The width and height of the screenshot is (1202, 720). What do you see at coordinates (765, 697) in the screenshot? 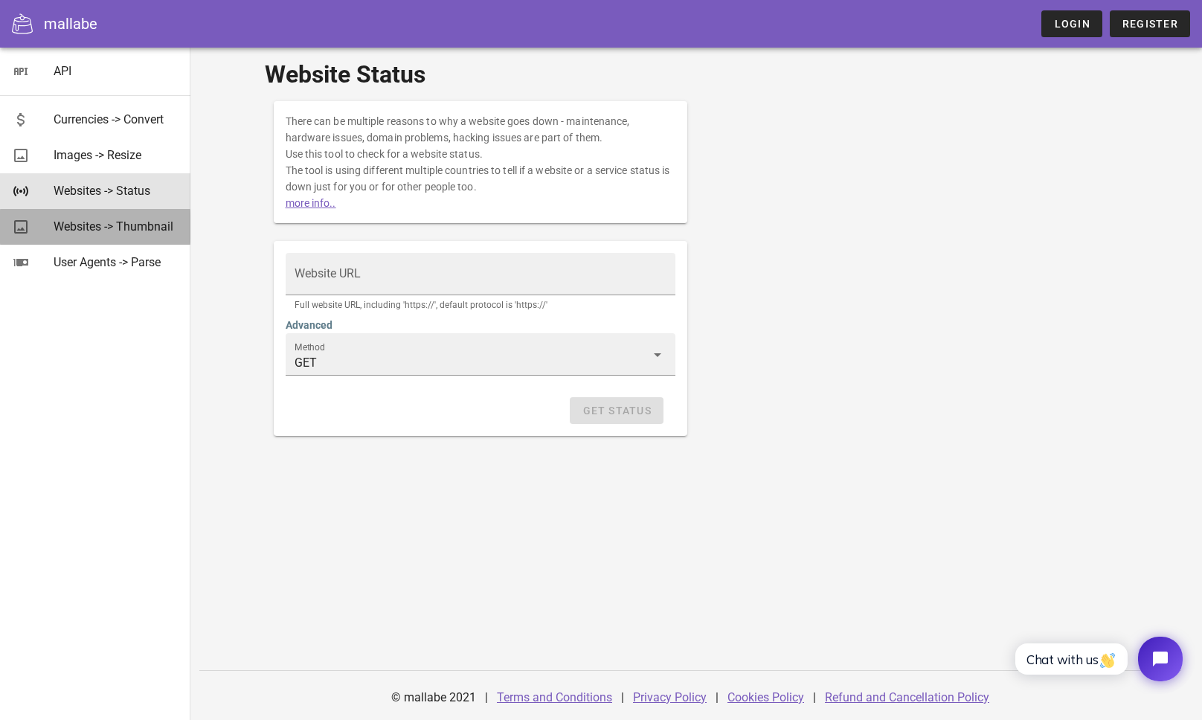
I see `a: Cookies Policy` at bounding box center [765, 697].